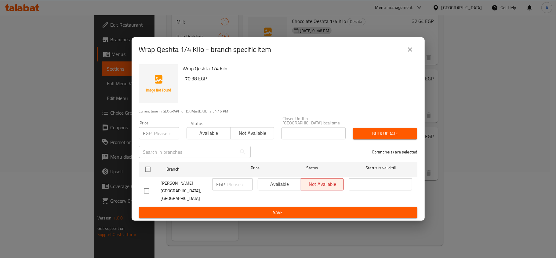 The image size is (556, 258). What do you see at coordinates (252, 133) in the screenshot?
I see `span: Not available` at bounding box center [252, 133].